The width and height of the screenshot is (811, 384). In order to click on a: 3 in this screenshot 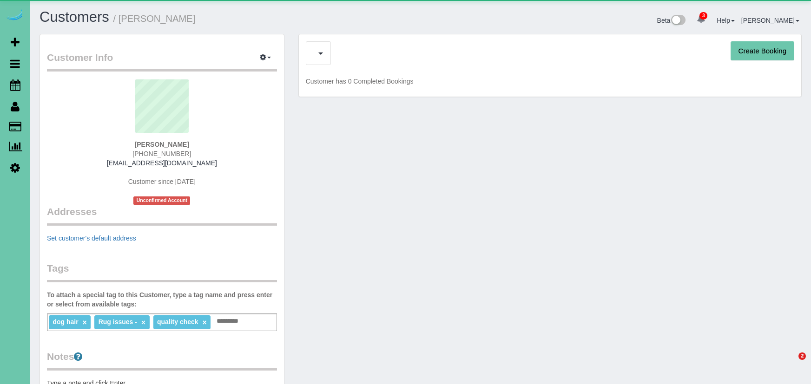, I will do `click(701, 20)`.